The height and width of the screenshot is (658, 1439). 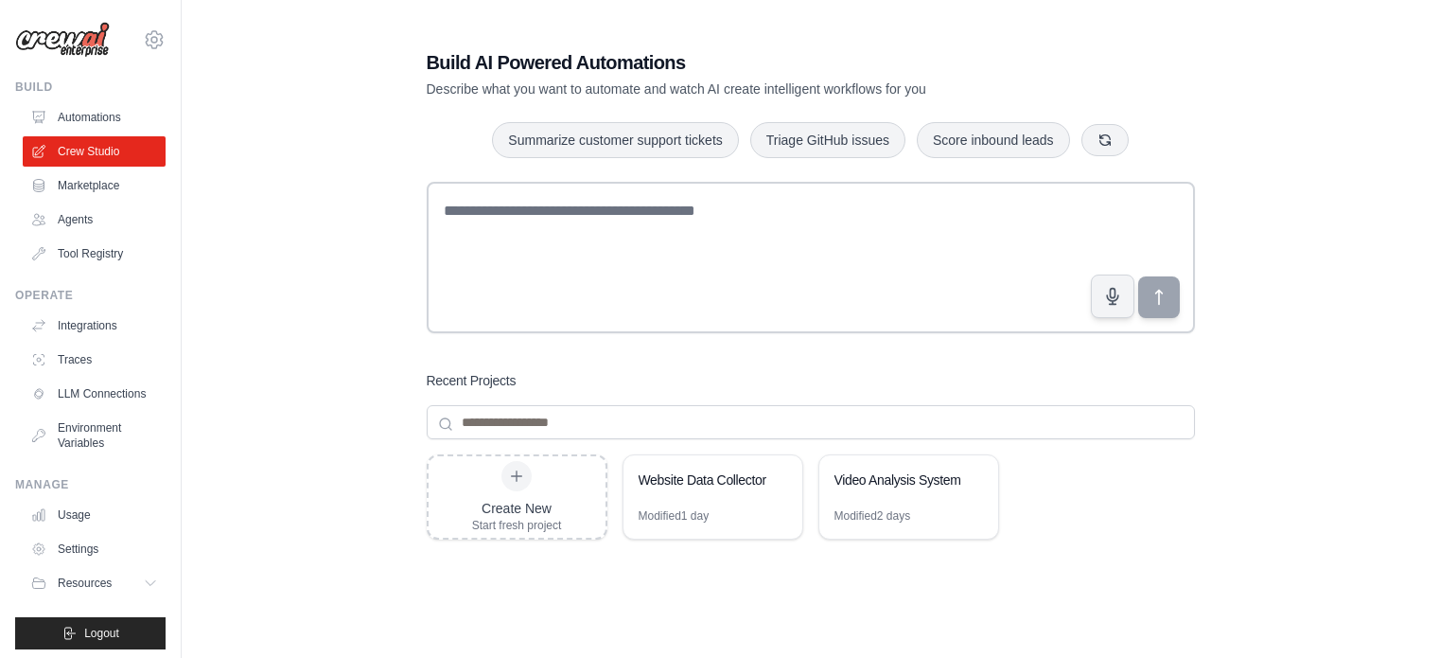 I want to click on button: Resources, so click(x=94, y=583).